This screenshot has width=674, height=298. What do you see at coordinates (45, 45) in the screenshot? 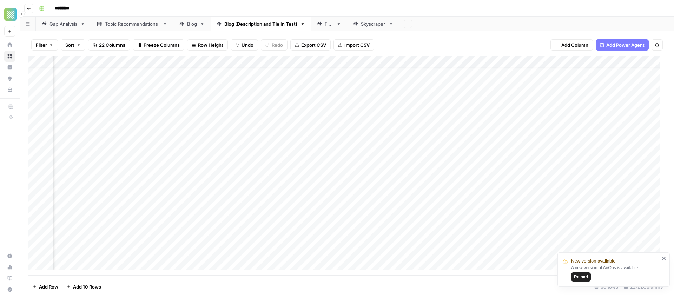
I see `button: Filter` at bounding box center [45, 45].